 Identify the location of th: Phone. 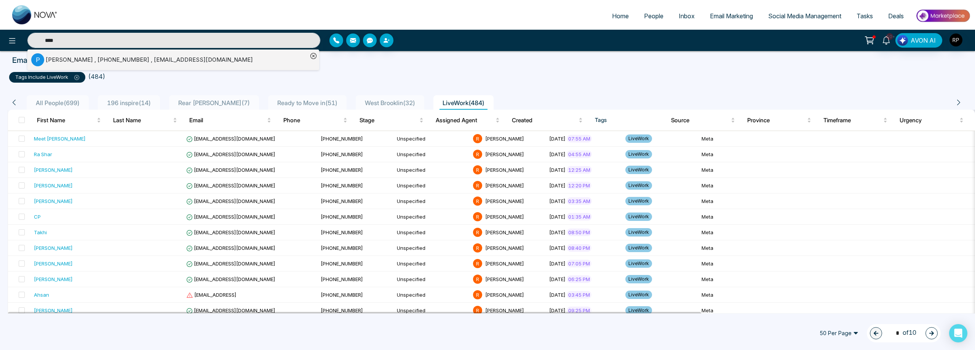
(315, 120).